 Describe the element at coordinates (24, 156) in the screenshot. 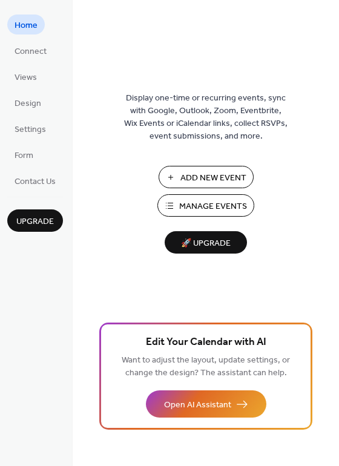

I see `span: Form` at that location.